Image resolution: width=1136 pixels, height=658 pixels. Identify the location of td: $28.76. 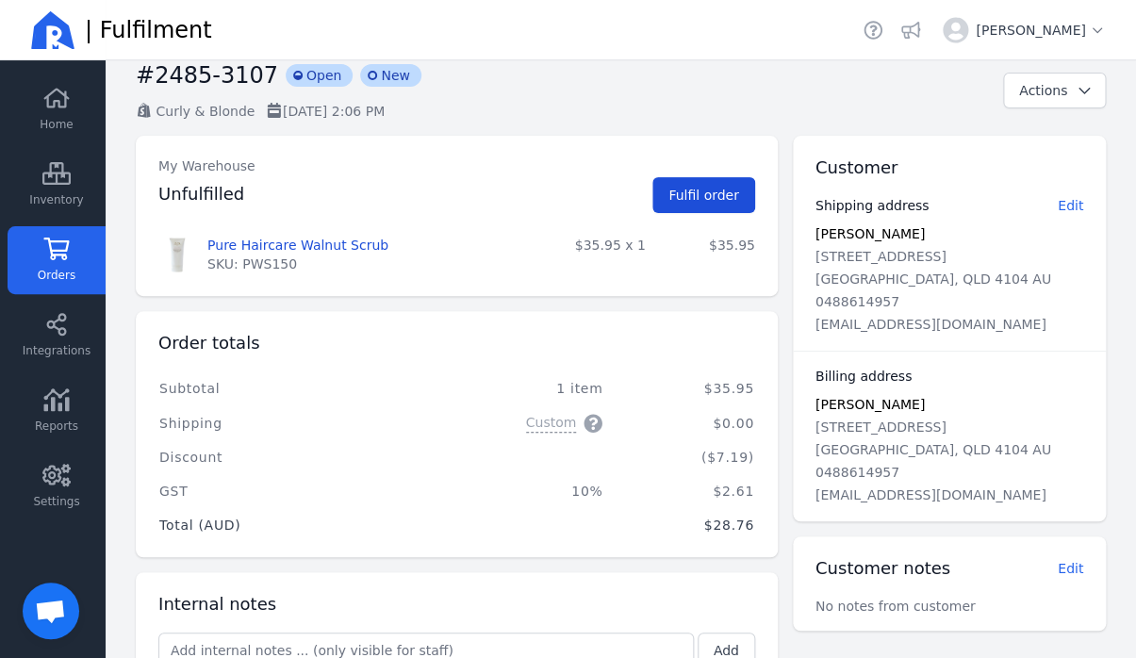
(685, 525).